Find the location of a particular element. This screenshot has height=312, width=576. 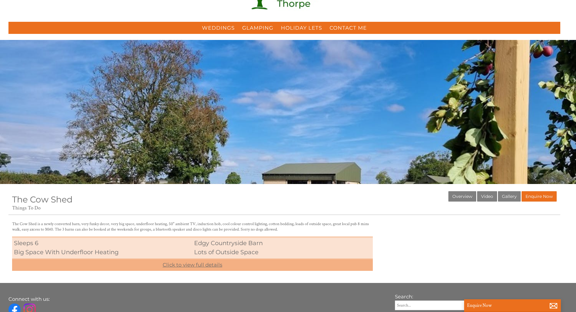

a: The Cow Shed is located at coordinates (42, 199).